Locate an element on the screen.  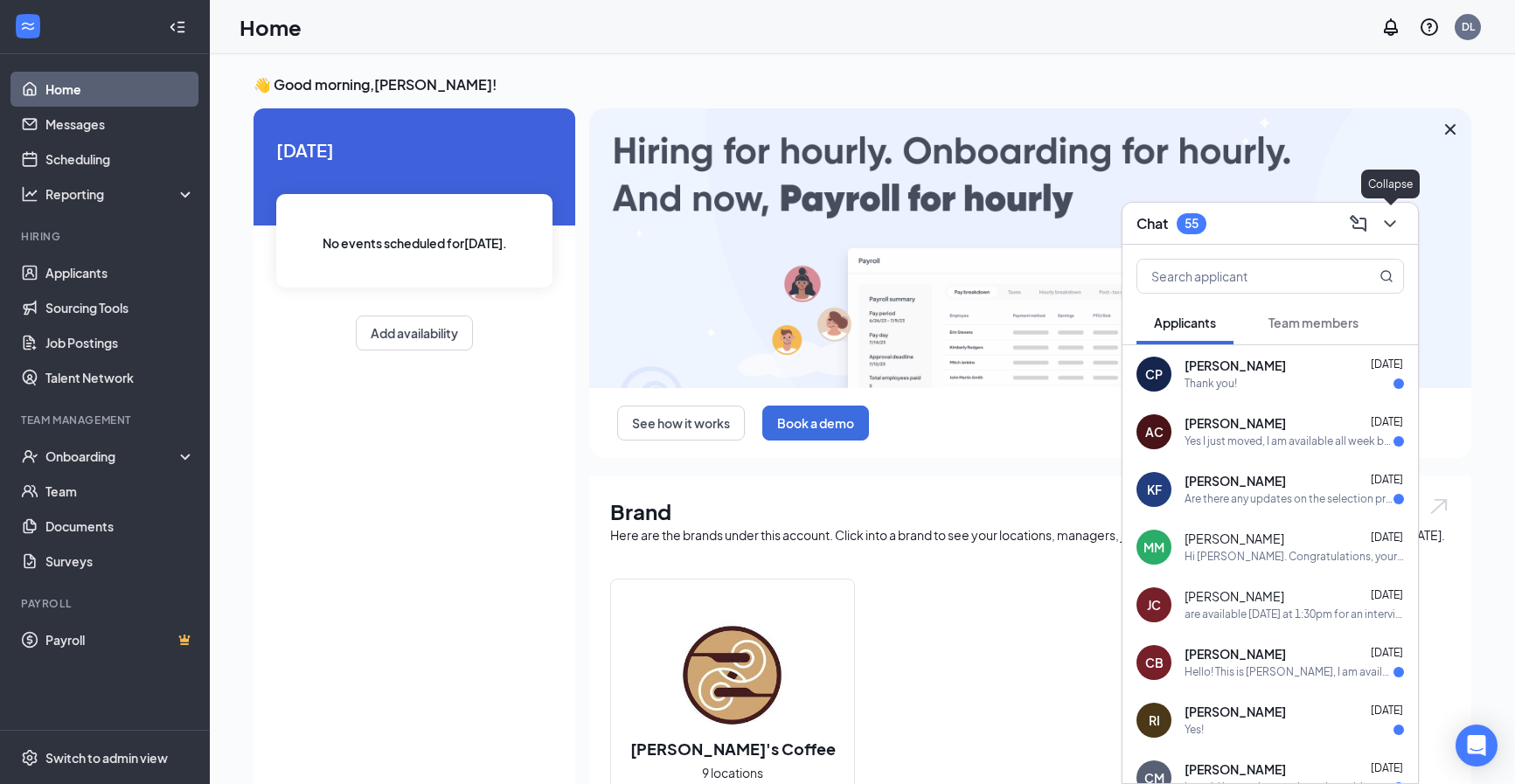
svg: ComposeMessage is located at coordinates (1358, 224).